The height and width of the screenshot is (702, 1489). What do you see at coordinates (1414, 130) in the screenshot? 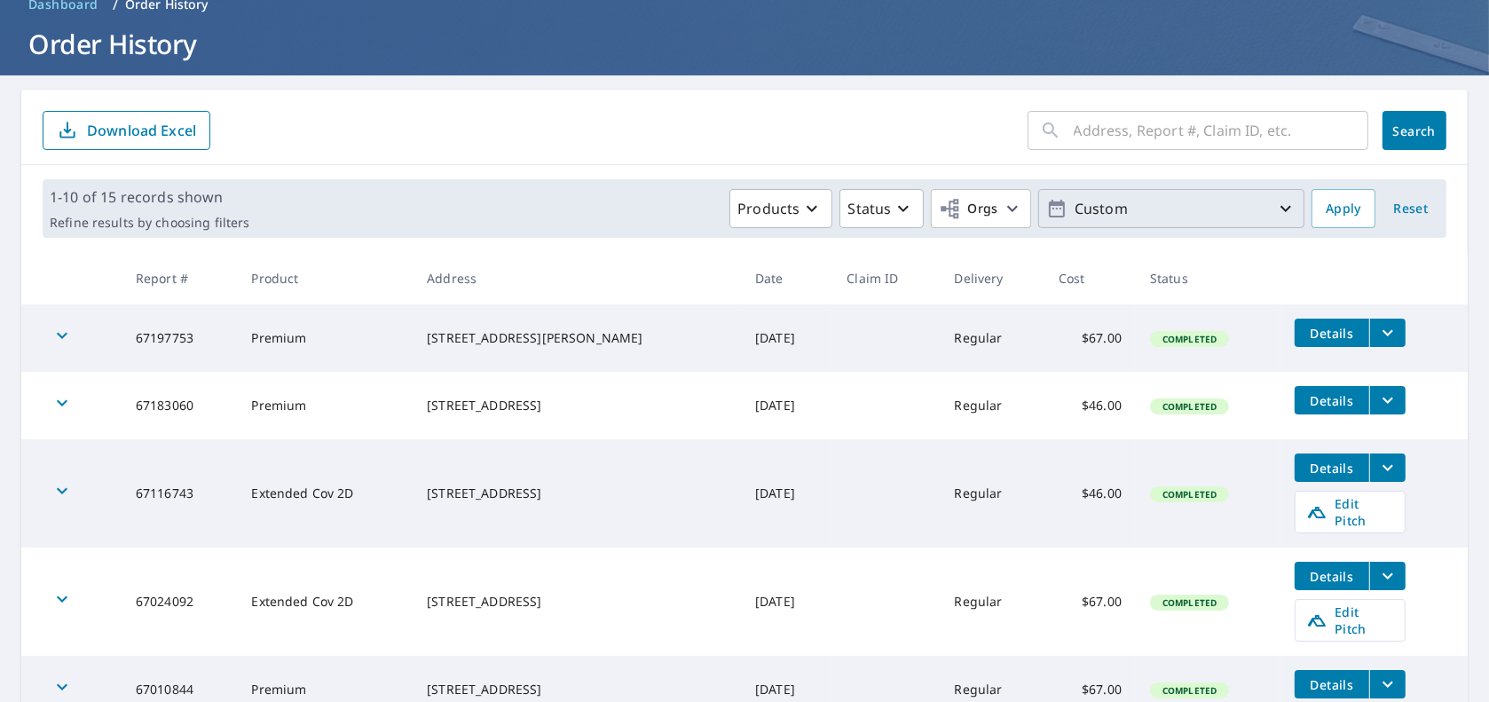
I see `button: Search` at bounding box center [1414, 130].